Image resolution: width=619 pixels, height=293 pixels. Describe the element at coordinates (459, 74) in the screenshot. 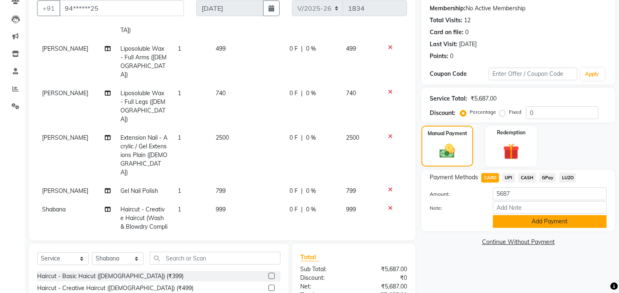

I see `div: Coupon Code` at that location.